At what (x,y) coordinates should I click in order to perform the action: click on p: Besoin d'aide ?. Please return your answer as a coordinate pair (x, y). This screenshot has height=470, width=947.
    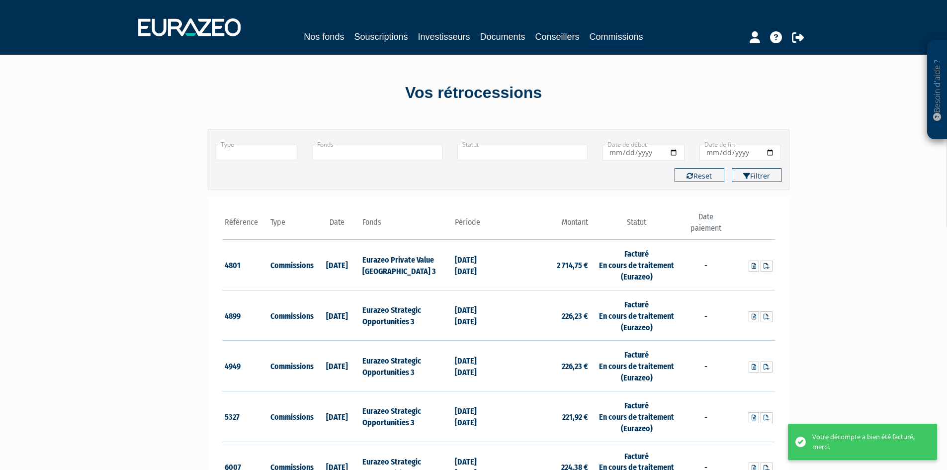
    Looking at the image, I should click on (937, 90).